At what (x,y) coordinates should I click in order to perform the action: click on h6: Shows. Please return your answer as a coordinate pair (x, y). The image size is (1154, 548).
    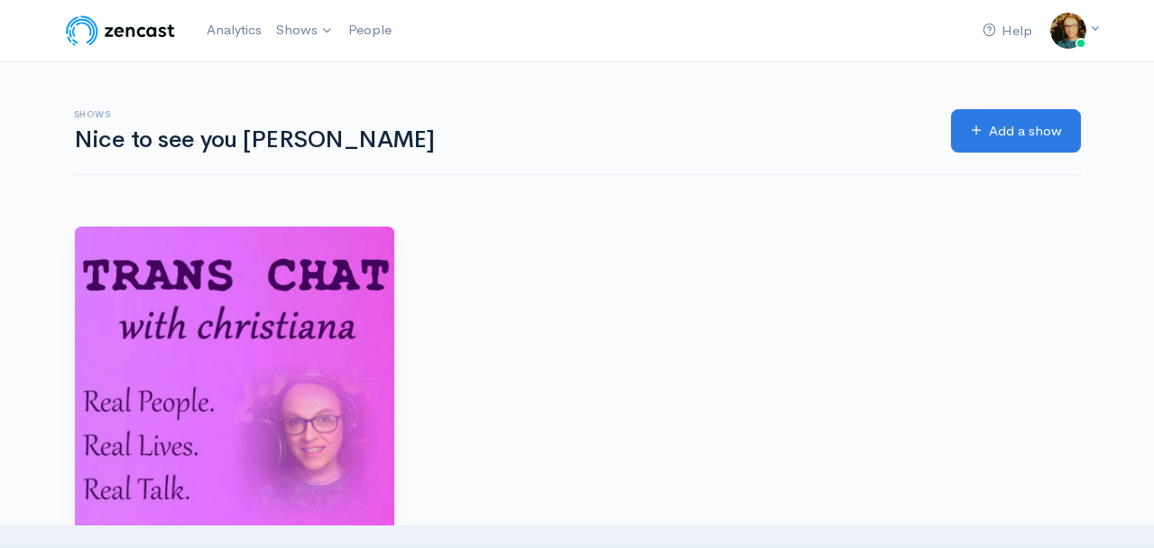
    Looking at the image, I should click on (502, 114).